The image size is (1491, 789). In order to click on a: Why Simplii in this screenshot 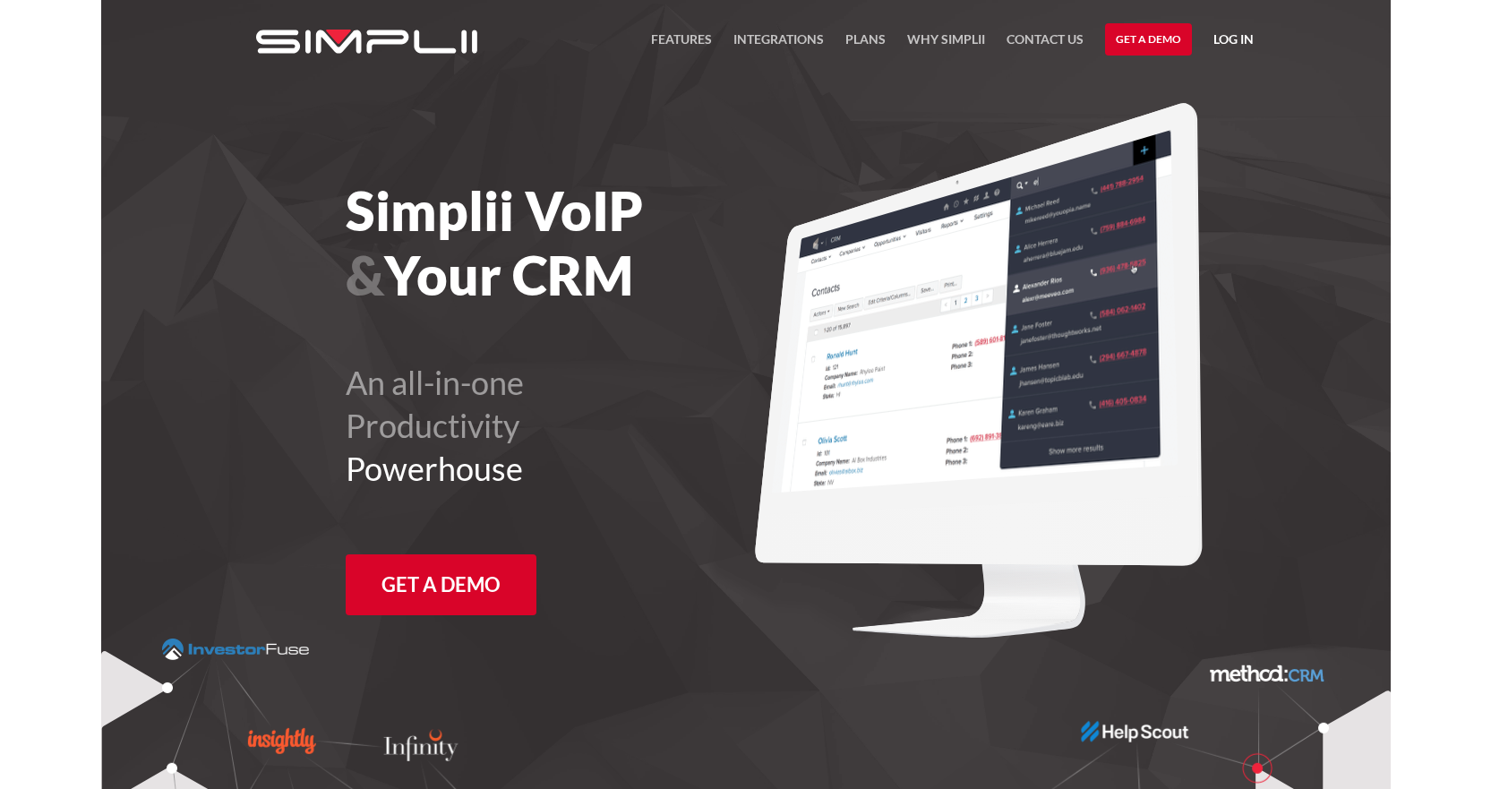, I will do `click(945, 45)`.